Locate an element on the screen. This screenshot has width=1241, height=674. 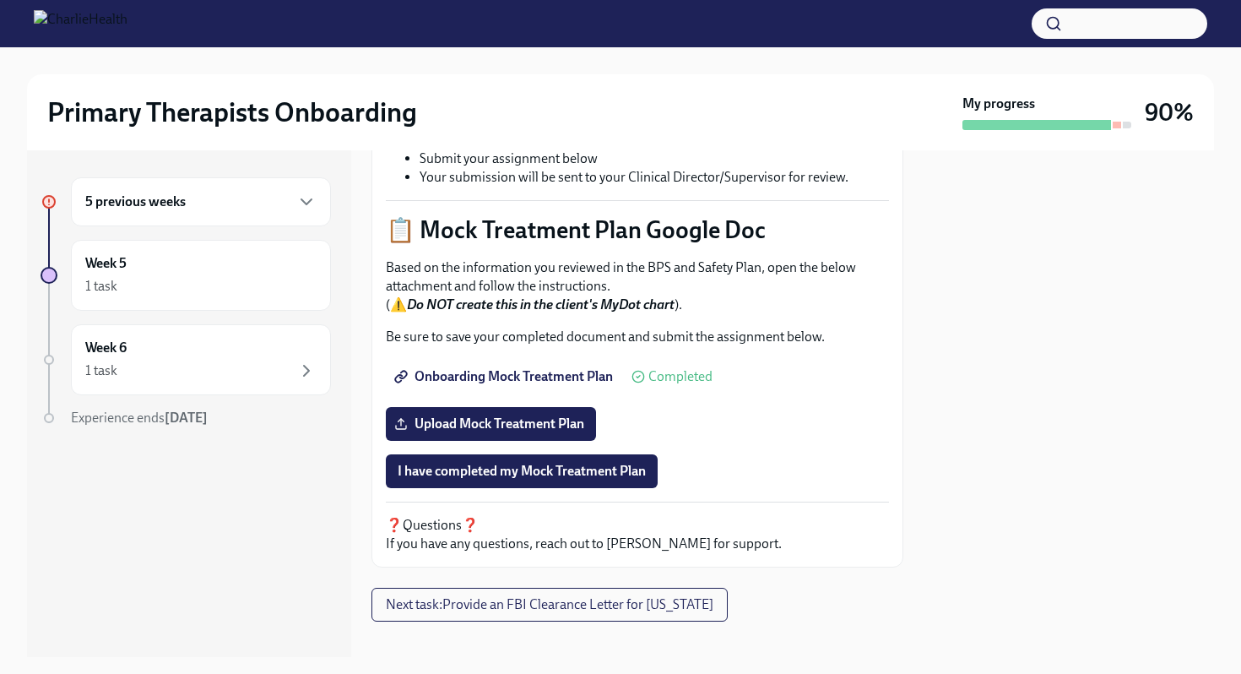
p: Based on the information you reviewed in the BPS and Safety Plan, open the below attachment and f... is located at coordinates (637, 286).